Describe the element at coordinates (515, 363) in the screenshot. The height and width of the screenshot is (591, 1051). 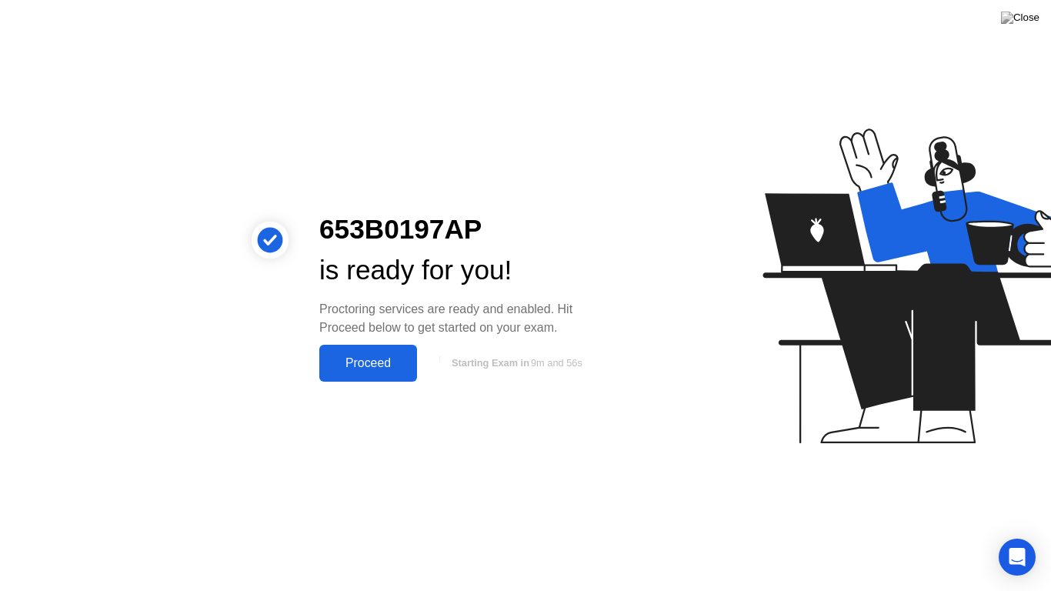
I see `button: Starting Exam in9m and 56s` at that location.